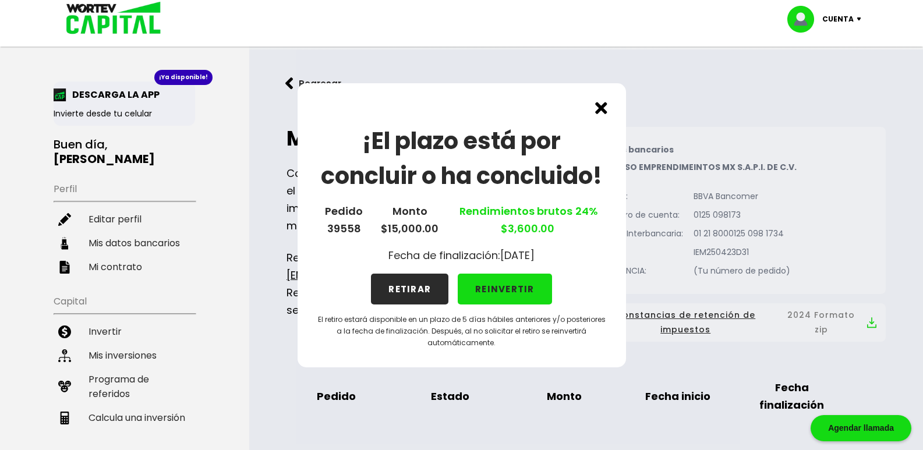 This screenshot has height=450, width=923. I want to click on span: 24%, so click(585, 211).